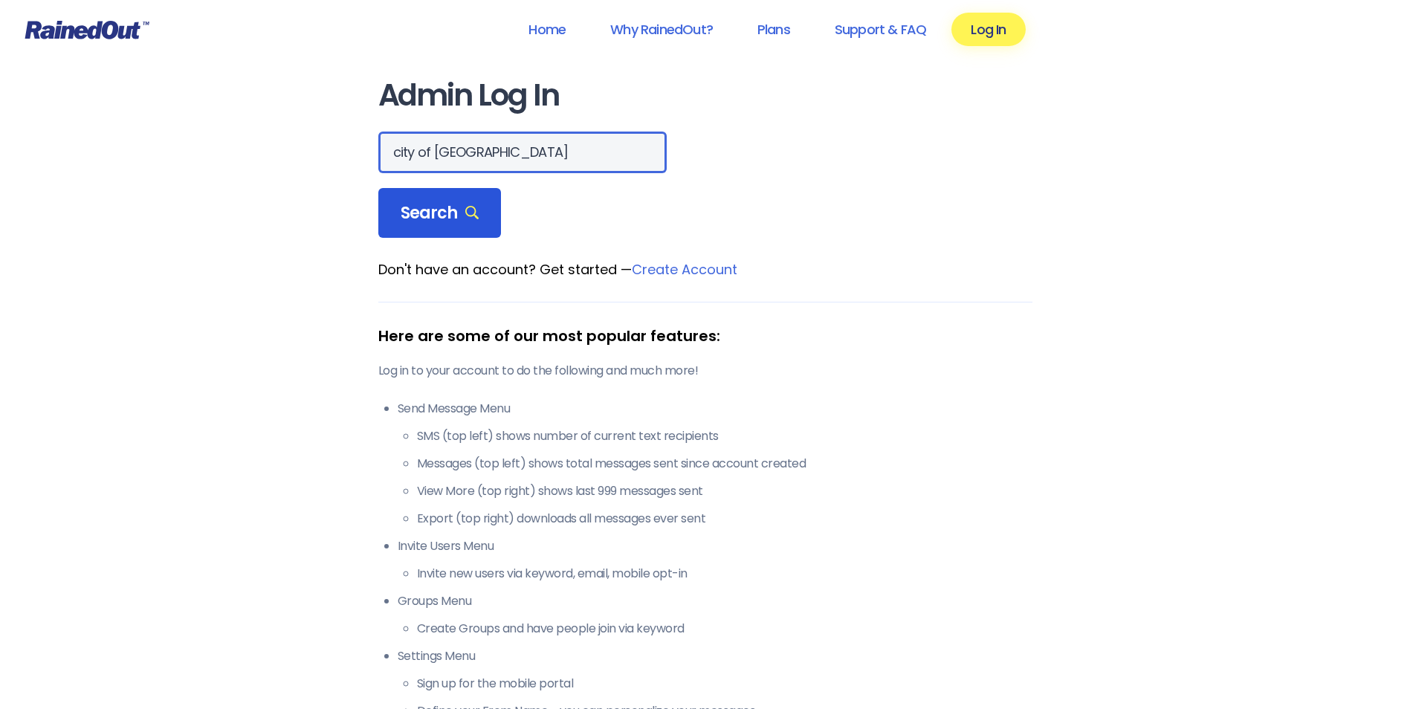 The width and height of the screenshot is (1410, 709). I want to click on a: Log In, so click(988, 29).